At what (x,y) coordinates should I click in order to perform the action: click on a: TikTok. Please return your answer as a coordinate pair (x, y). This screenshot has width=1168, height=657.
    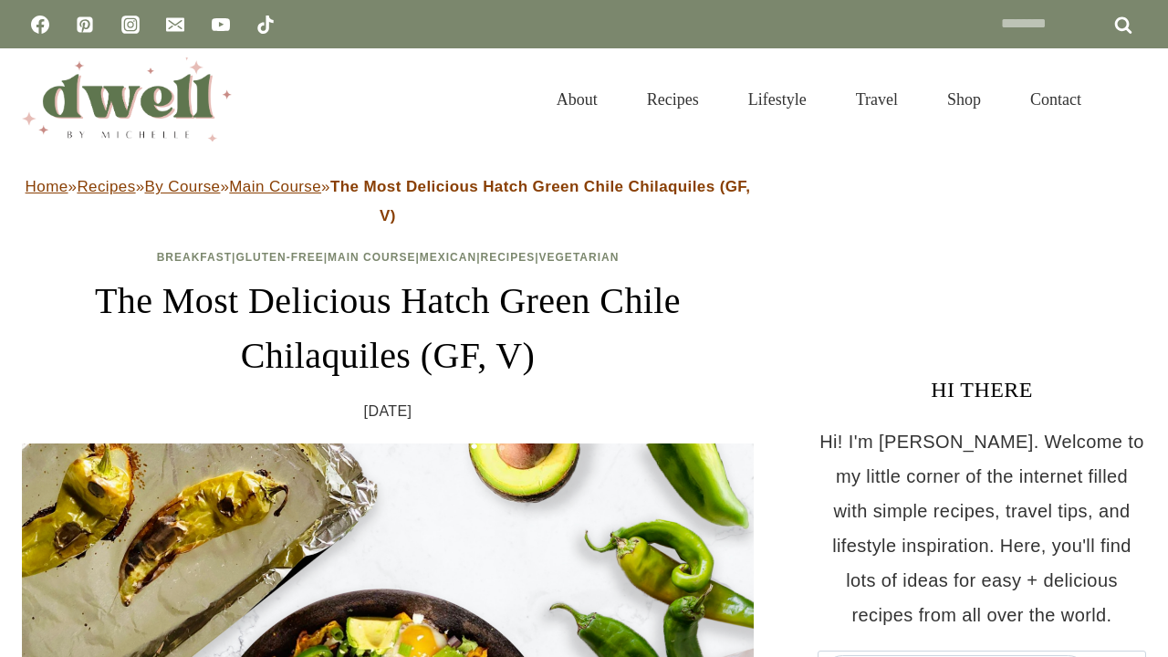
    Looking at the image, I should click on (266, 25).